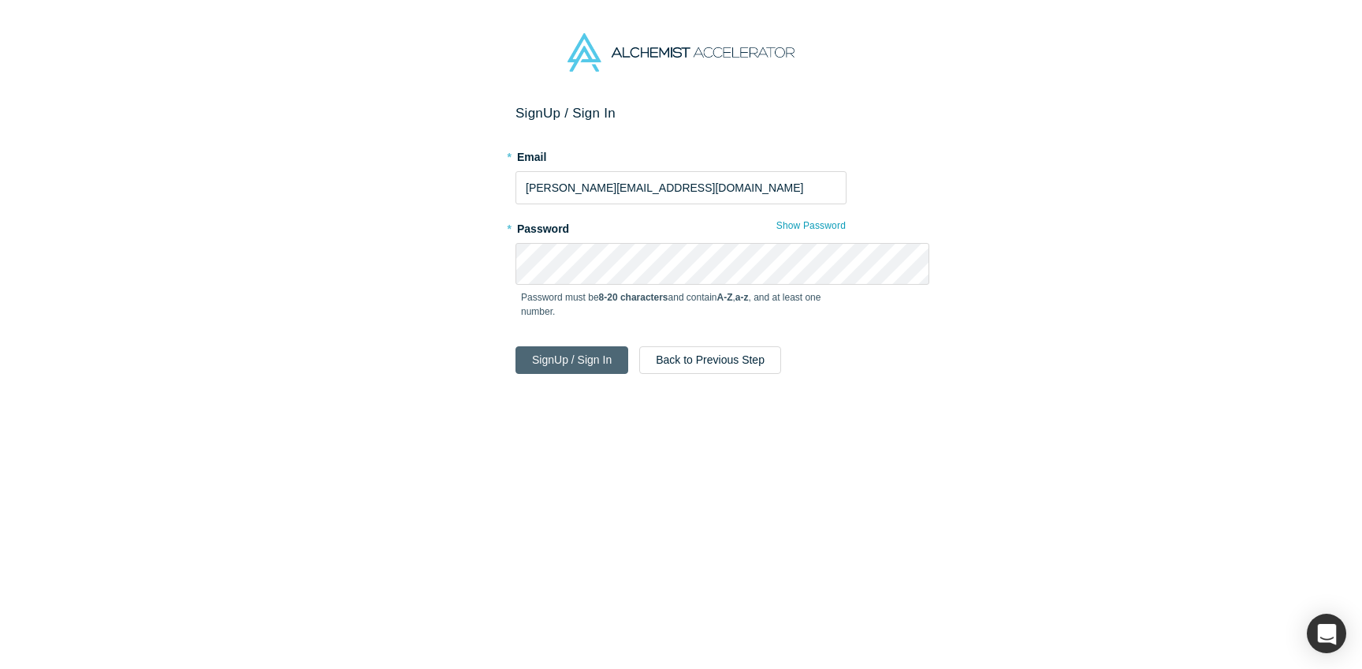 This screenshot has height=669, width=1362. I want to click on button: Back to Previous Step, so click(710, 359).